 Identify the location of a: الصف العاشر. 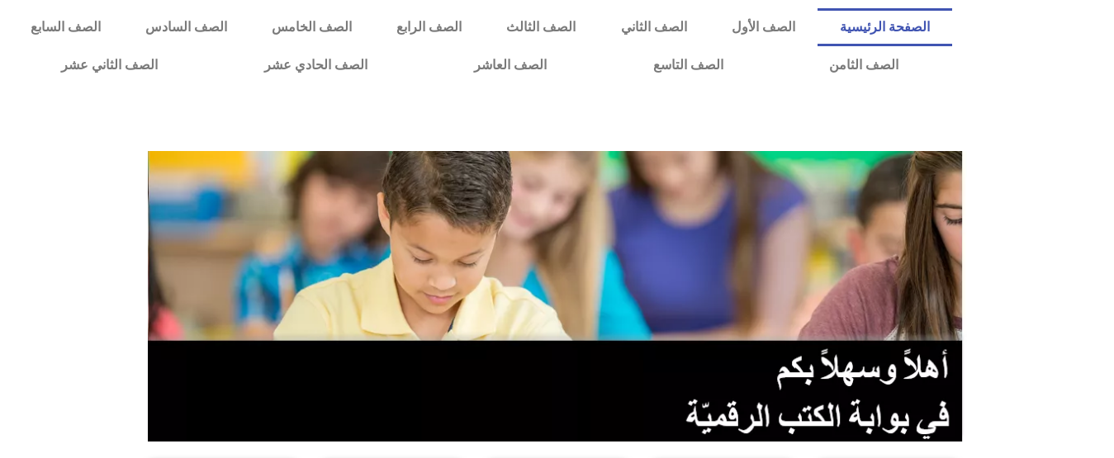
(510, 65).